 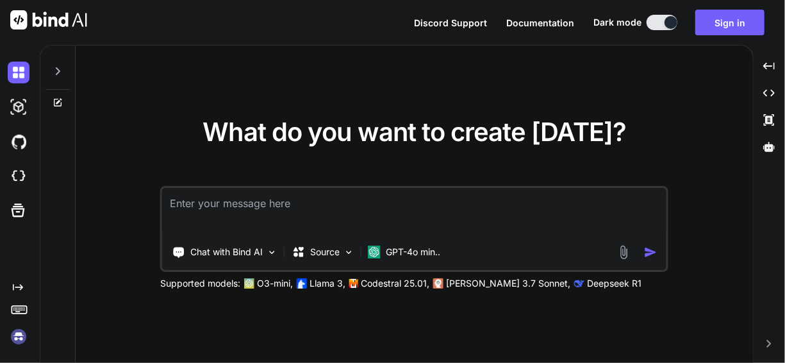 What do you see at coordinates (200, 283) in the screenshot?
I see `p: Supported models:` at bounding box center [200, 283].